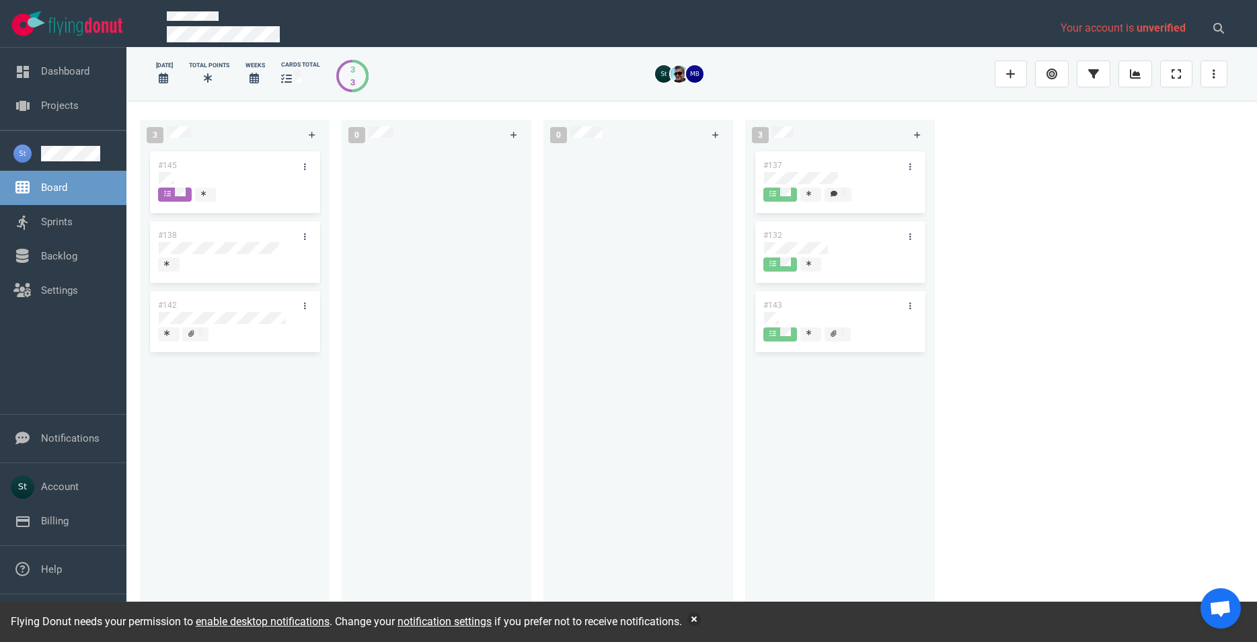 The height and width of the screenshot is (642, 1257). What do you see at coordinates (51, 570) in the screenshot?
I see `a: Help` at bounding box center [51, 570].